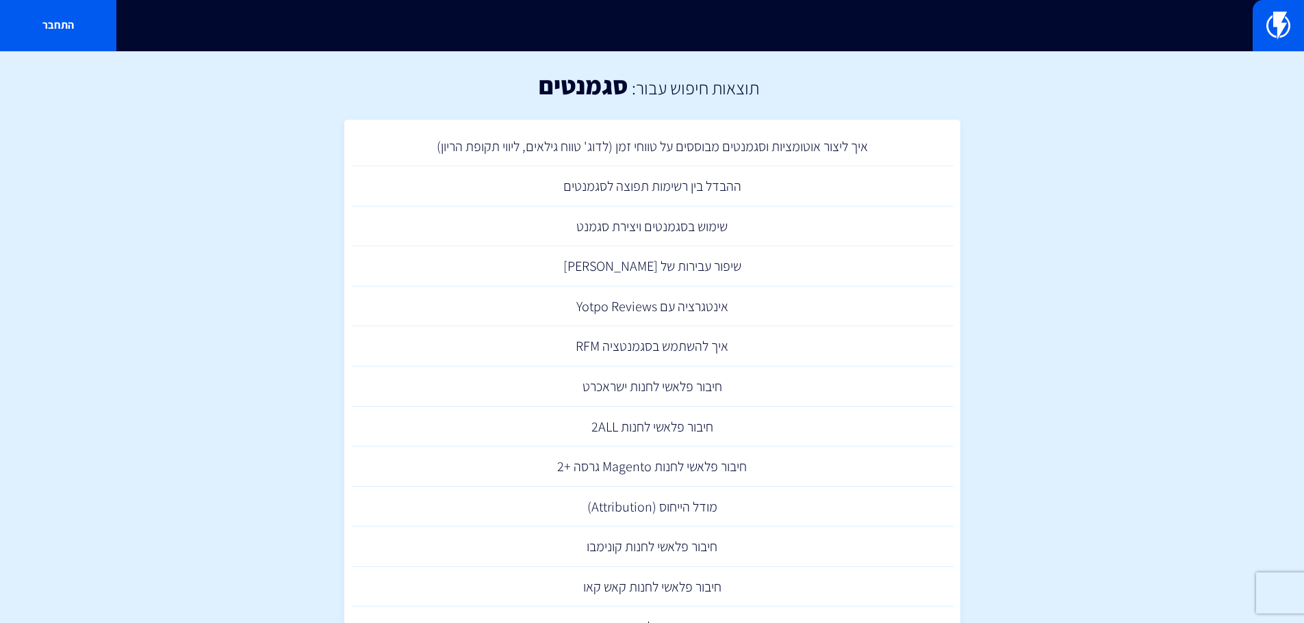 The width and height of the screenshot is (1304, 623). I want to click on a: חיבור פלאשי לחנות Magento גרסה +2, so click(652, 467).